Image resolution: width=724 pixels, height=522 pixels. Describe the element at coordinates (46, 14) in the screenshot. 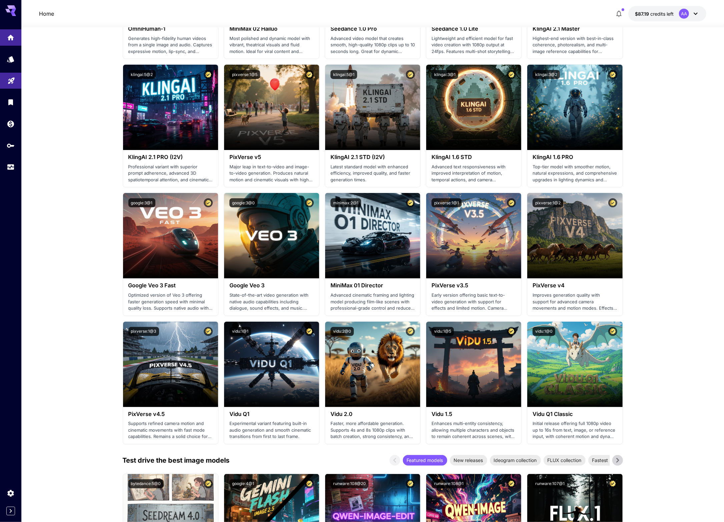

I see `a: Home` at that location.